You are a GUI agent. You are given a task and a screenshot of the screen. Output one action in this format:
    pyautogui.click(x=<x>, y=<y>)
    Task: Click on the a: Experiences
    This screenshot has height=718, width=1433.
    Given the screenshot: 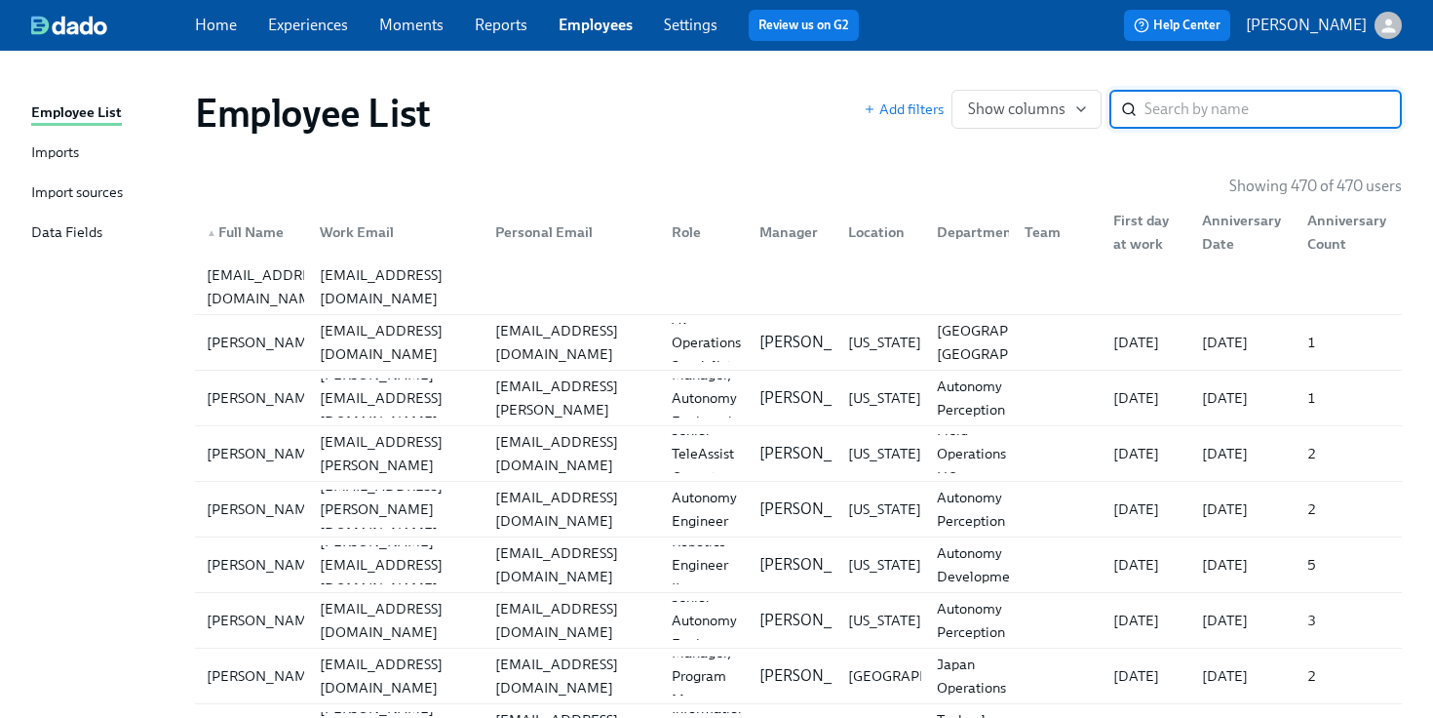 What is the action you would take?
    pyautogui.click(x=308, y=24)
    